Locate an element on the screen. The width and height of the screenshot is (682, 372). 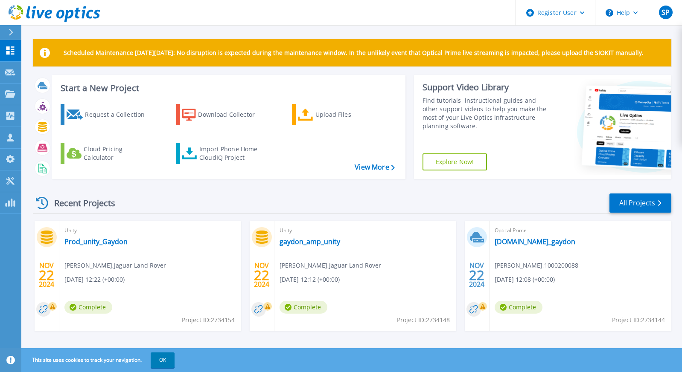
a: Cloud Pricing Calculator is located at coordinates (108, 154).